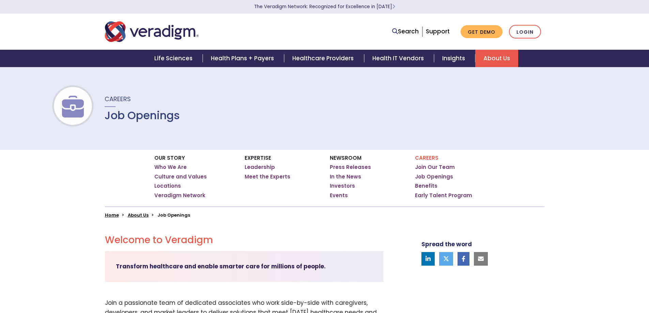 The width and height of the screenshot is (649, 313). I want to click on a: Get Demo, so click(481, 32).